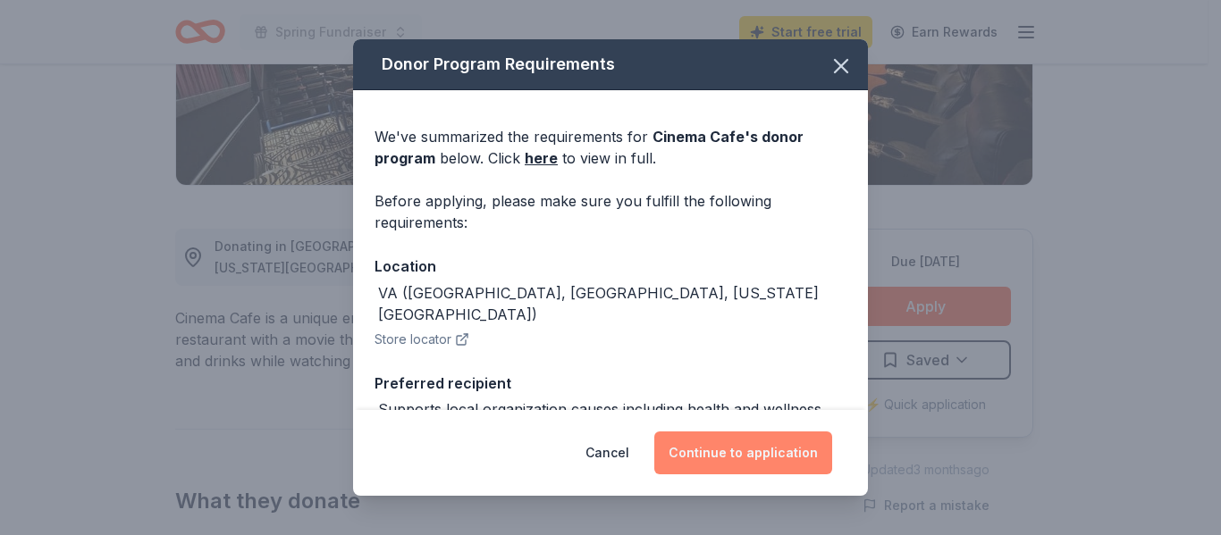 This screenshot has height=535, width=1221. Describe the element at coordinates (607, 453) in the screenshot. I see `button: Cancel` at that location.